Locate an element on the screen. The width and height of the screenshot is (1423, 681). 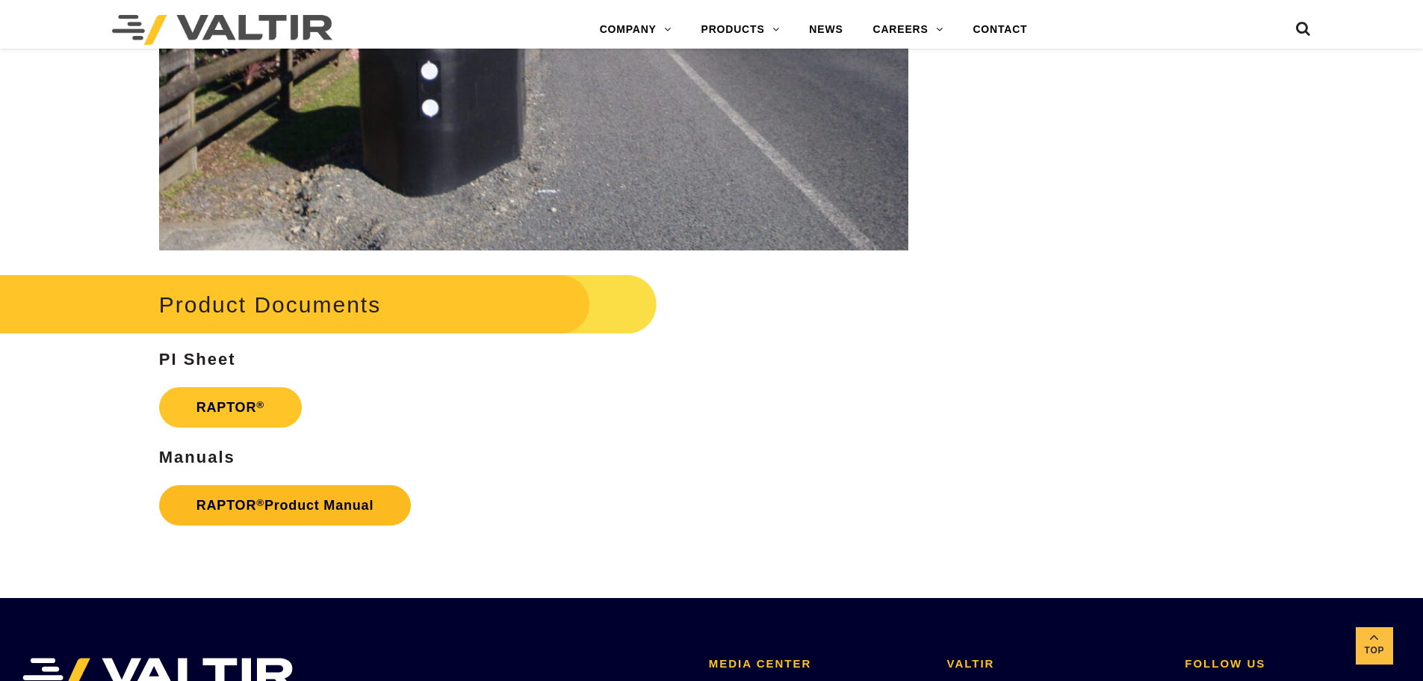
a: RAPTOR®Product Manual is located at coordinates (285, 505).